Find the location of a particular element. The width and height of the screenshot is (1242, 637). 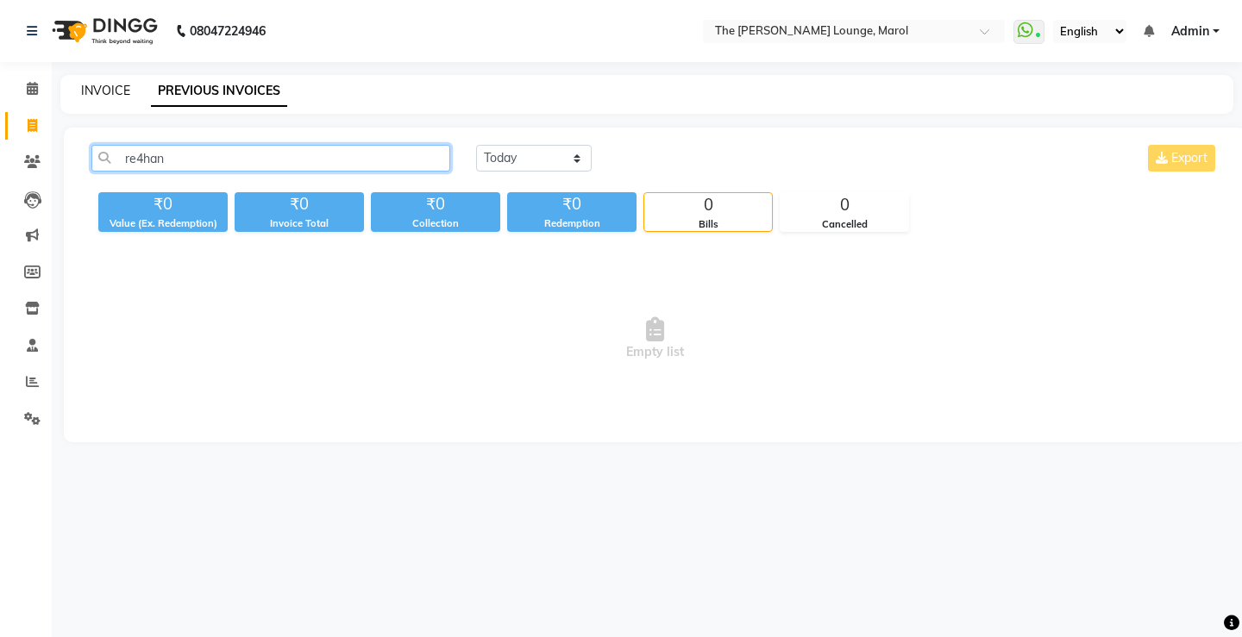

span: Admin is located at coordinates (1190, 31).